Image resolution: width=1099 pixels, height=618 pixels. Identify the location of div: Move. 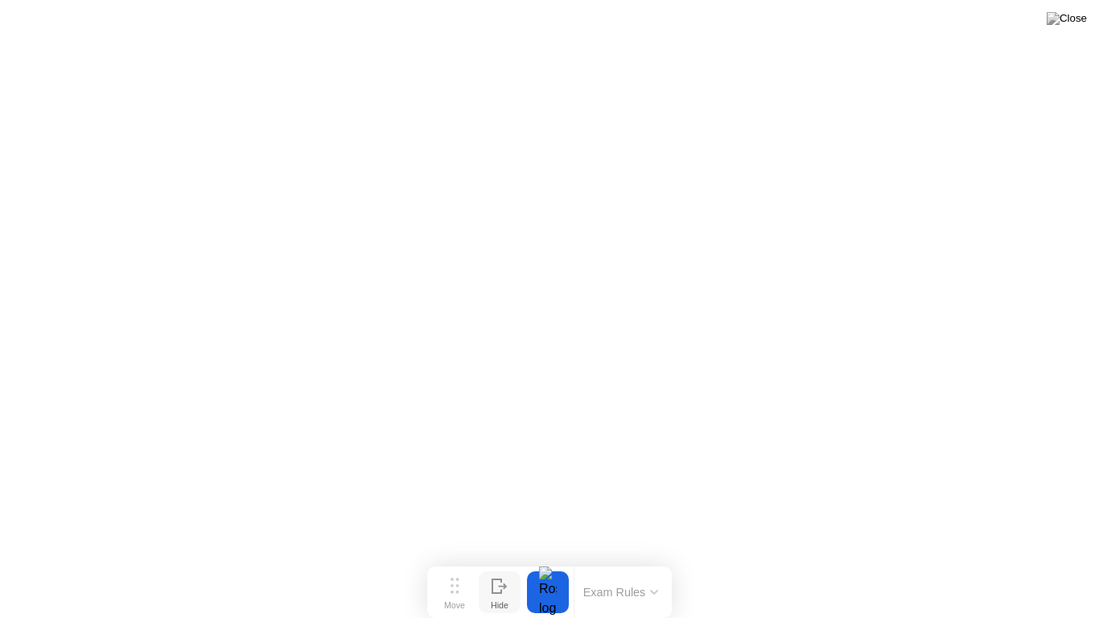
(455, 605).